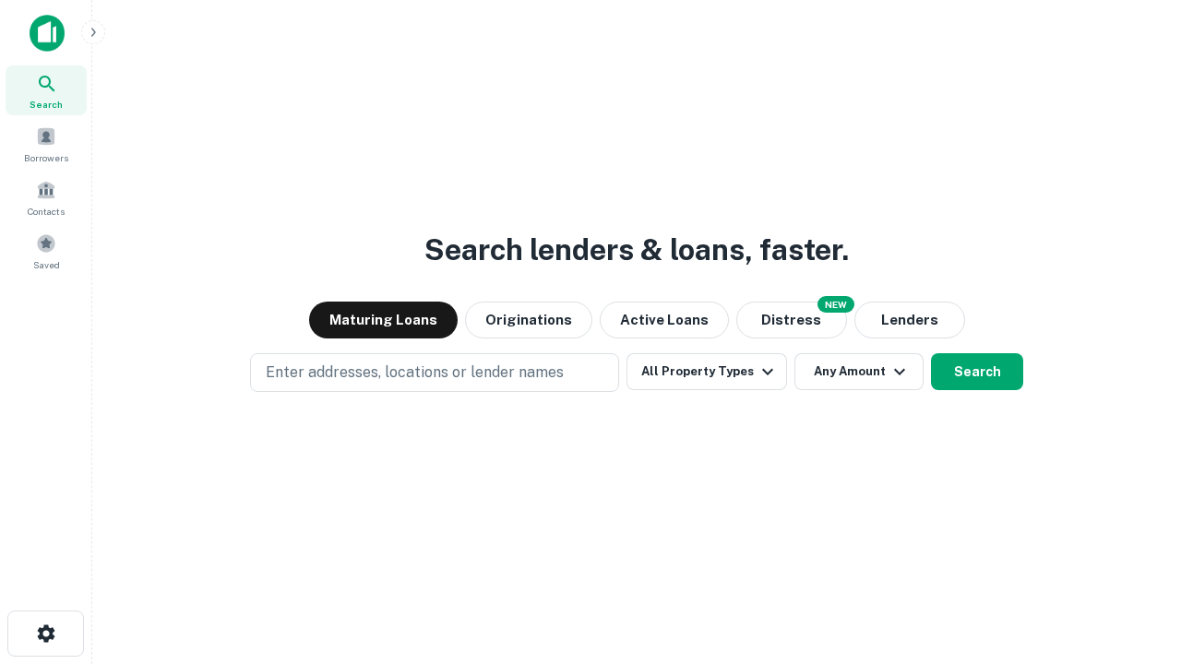  I want to click on img: capitalize-icon.png, so click(47, 33).